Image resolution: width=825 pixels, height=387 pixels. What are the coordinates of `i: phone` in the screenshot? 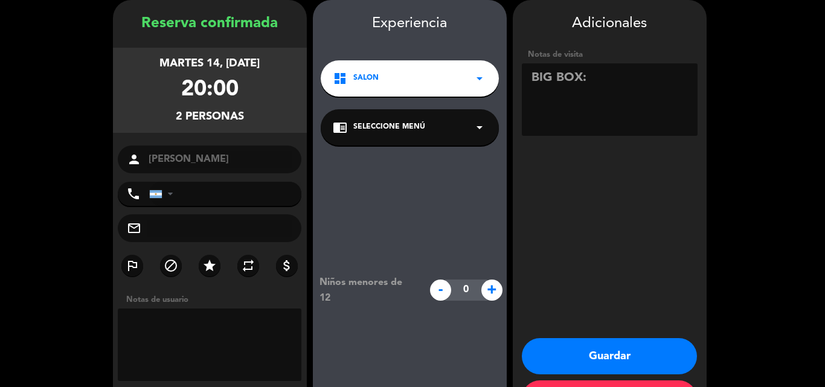 It's located at (134, 194).